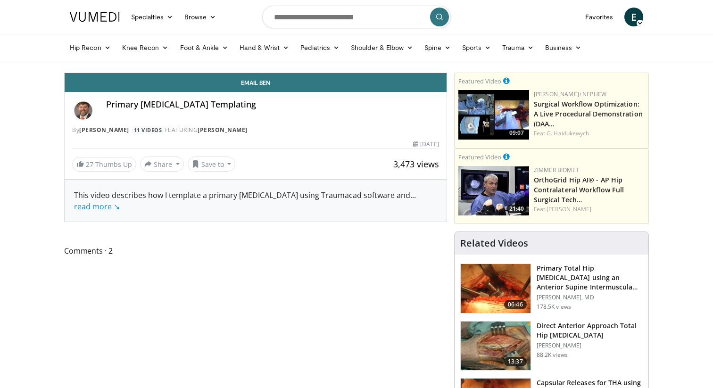  I want to click on img: 294118_0000_1.png.150x105_q85_crop-smart_upscale.jpg, so click(495, 346).